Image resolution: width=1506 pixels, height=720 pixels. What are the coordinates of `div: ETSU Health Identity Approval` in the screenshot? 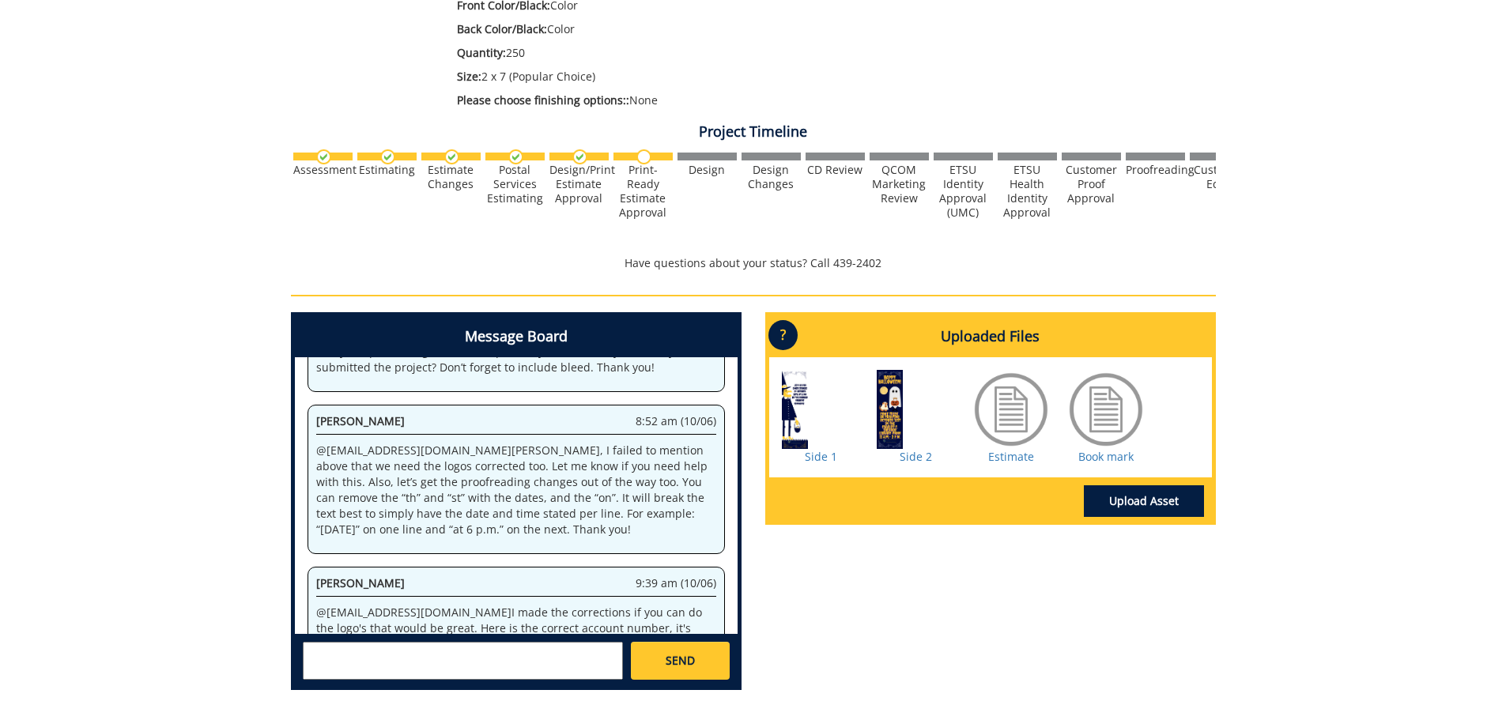 It's located at (1027, 191).